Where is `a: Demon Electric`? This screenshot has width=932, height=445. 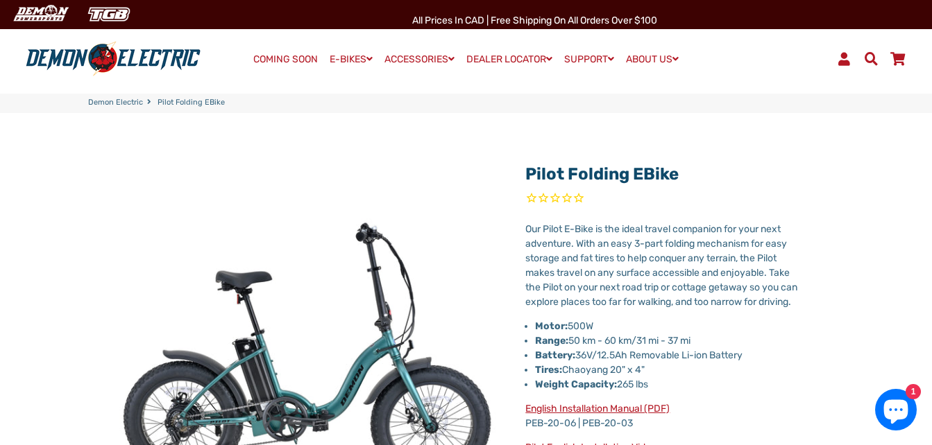
a: Demon Electric is located at coordinates (115, 103).